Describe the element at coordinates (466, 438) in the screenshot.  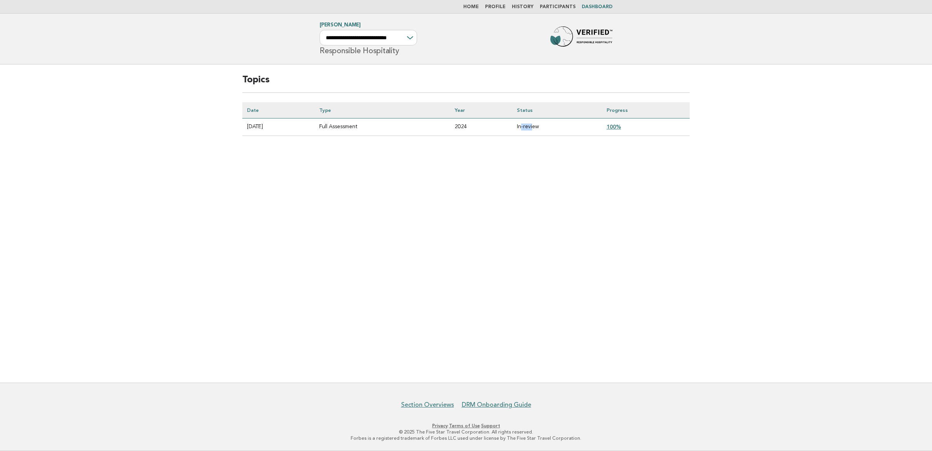
I see `p: Forbes is a registered trademark of Forbes LLC used under license by The Five Star Travel Corpora...` at that location.